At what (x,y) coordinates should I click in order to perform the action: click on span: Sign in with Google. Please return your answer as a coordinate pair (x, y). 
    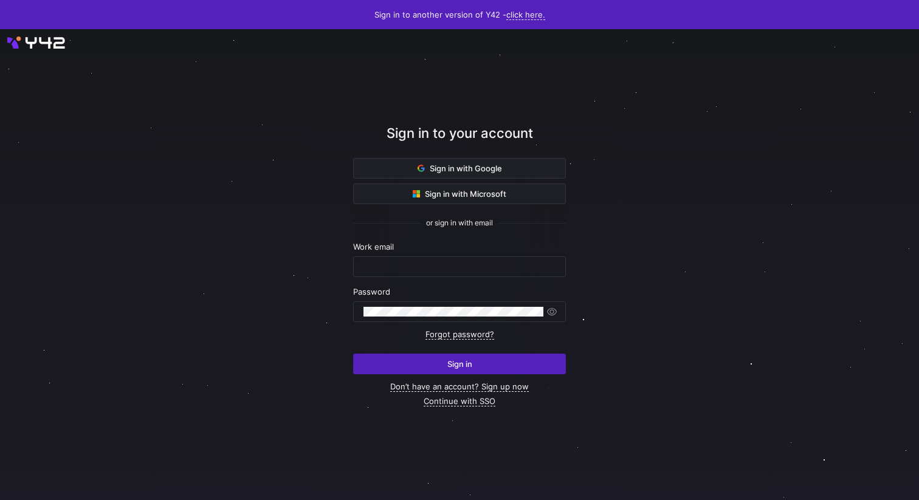
    Looking at the image, I should click on (460, 168).